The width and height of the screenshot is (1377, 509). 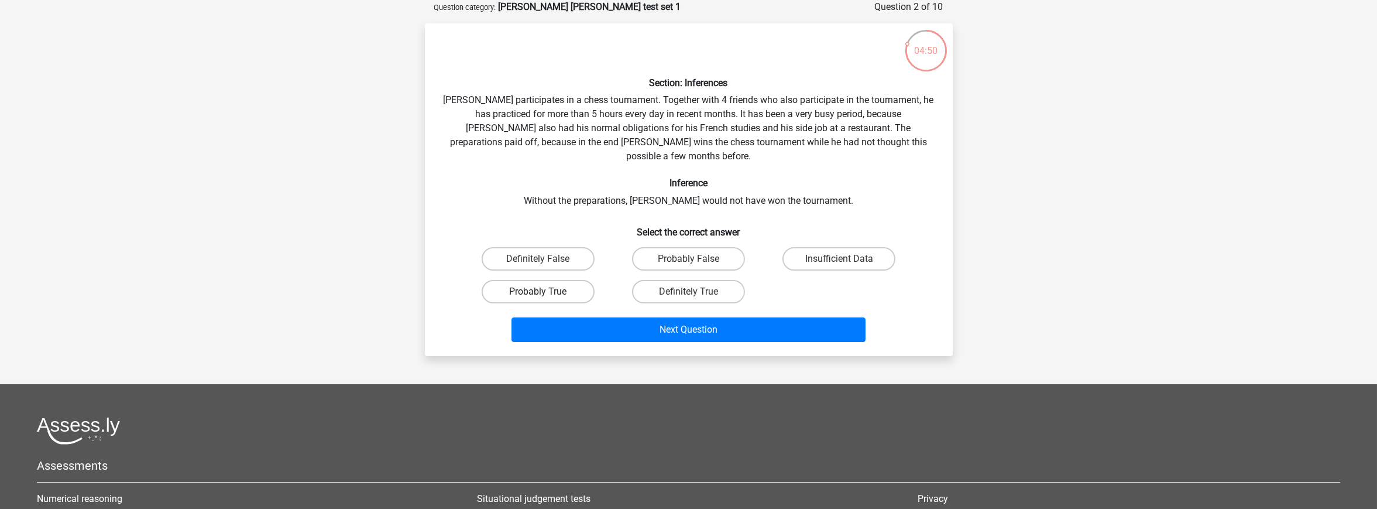 I want to click on div: 04:50, so click(x=926, y=43).